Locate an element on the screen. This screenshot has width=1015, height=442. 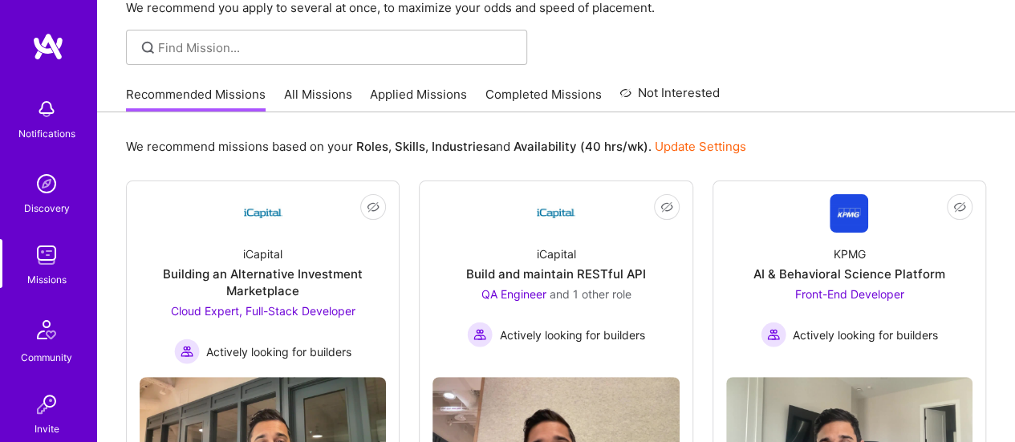
div: Discovery is located at coordinates (47, 208).